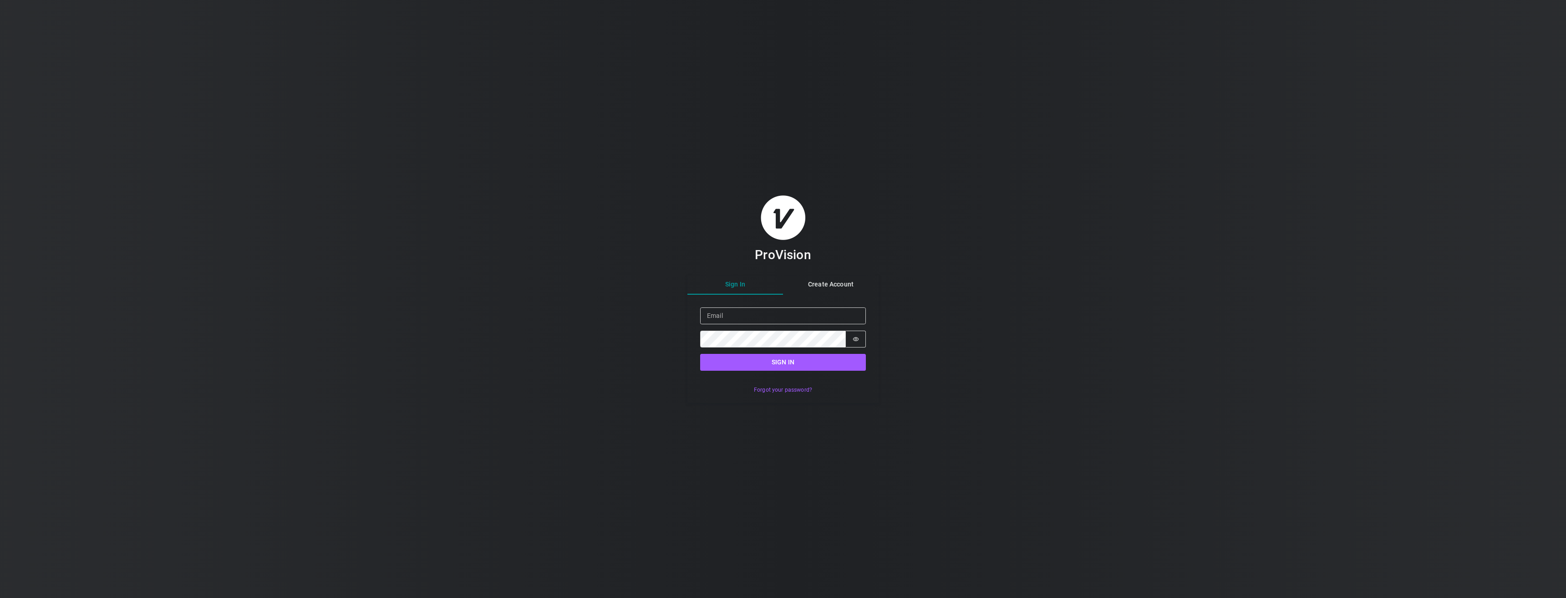 The height and width of the screenshot is (598, 1566). What do you see at coordinates (783, 362) in the screenshot?
I see `button: Sign in` at bounding box center [783, 362].